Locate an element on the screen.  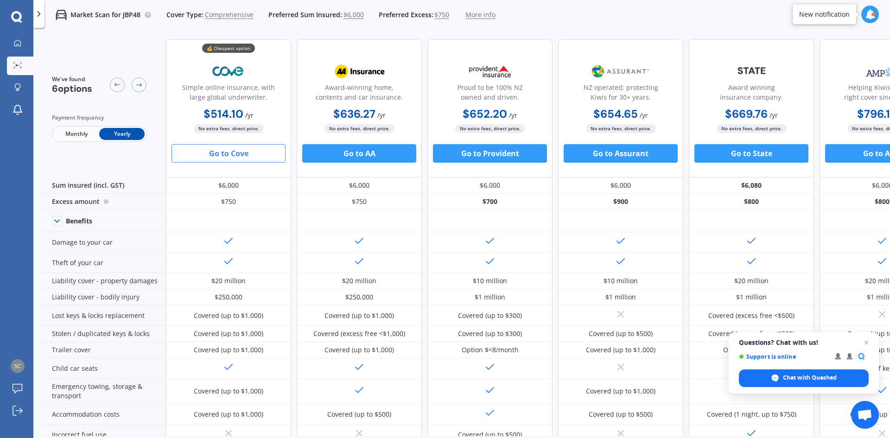
span: 6 options is located at coordinates (72, 89).